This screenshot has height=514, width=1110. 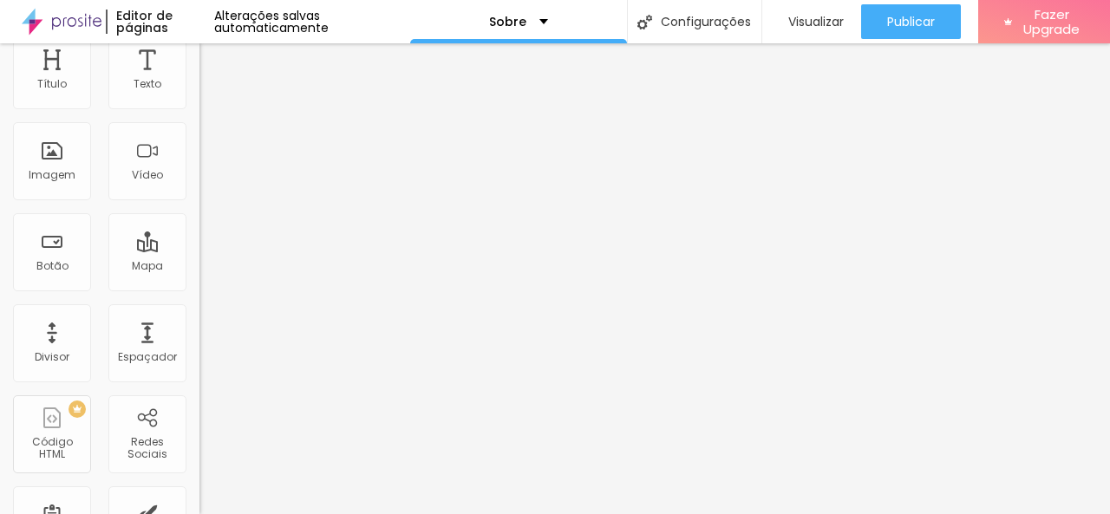 I want to click on div: Título, so click(x=52, y=84).